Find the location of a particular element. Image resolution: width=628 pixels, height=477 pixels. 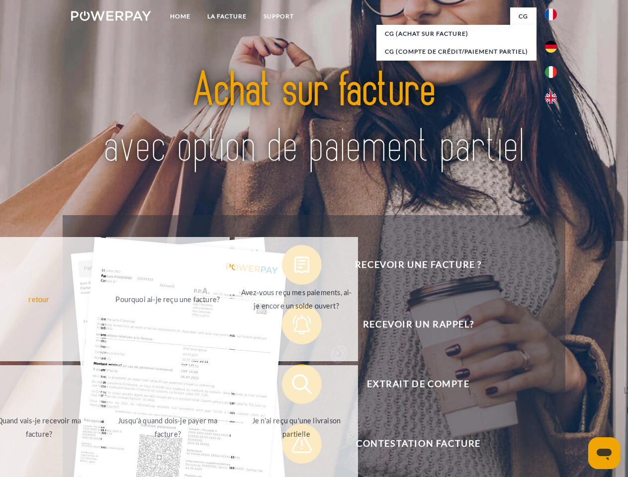

img: logo-powerpay-white.svg is located at coordinates (111, 16).